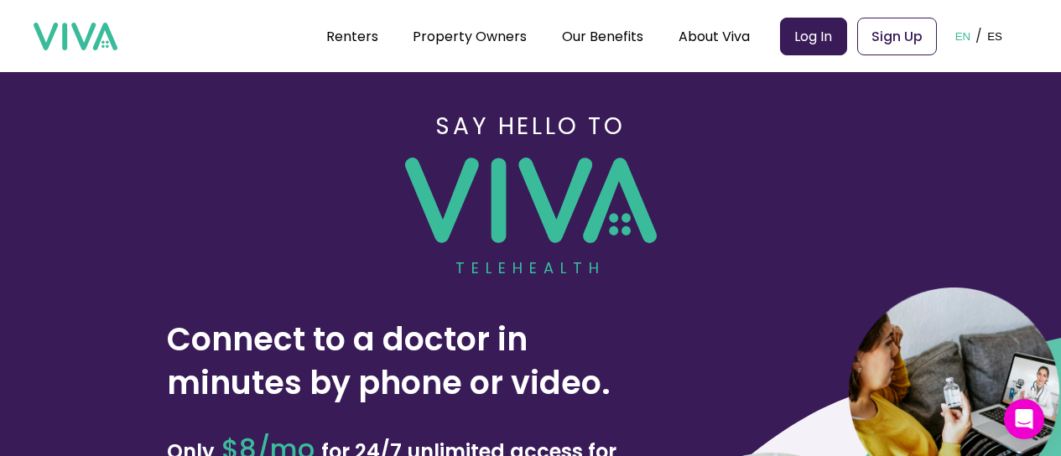 The image size is (1061, 456). I want to click on div: About Viva, so click(714, 36).